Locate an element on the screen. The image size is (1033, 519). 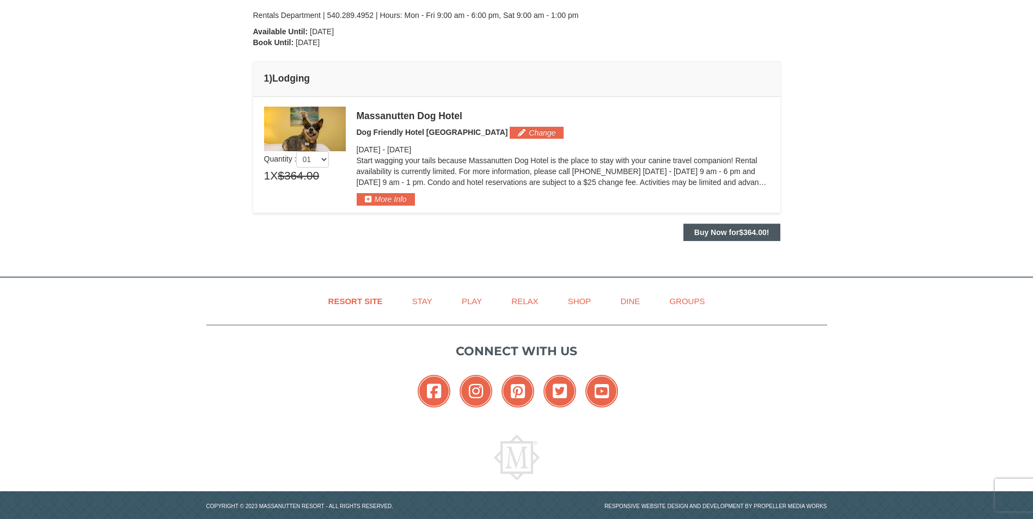
a: Groups is located at coordinates (687, 301).